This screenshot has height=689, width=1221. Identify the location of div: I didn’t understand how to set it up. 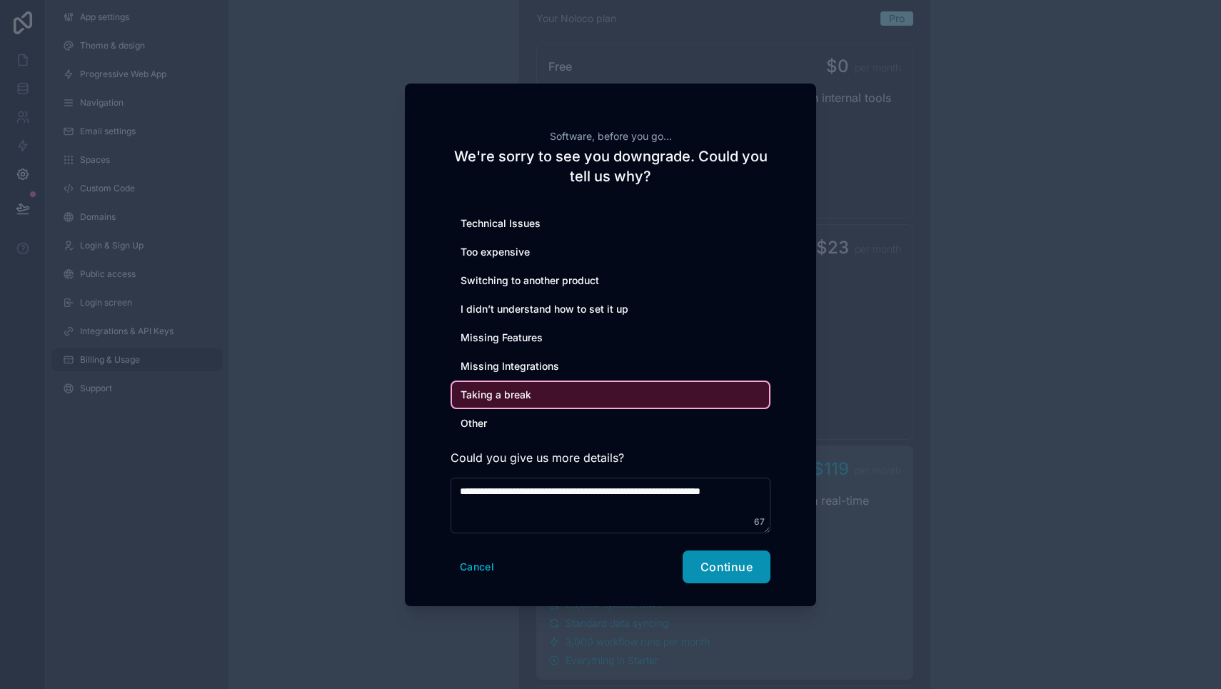
(610, 309).